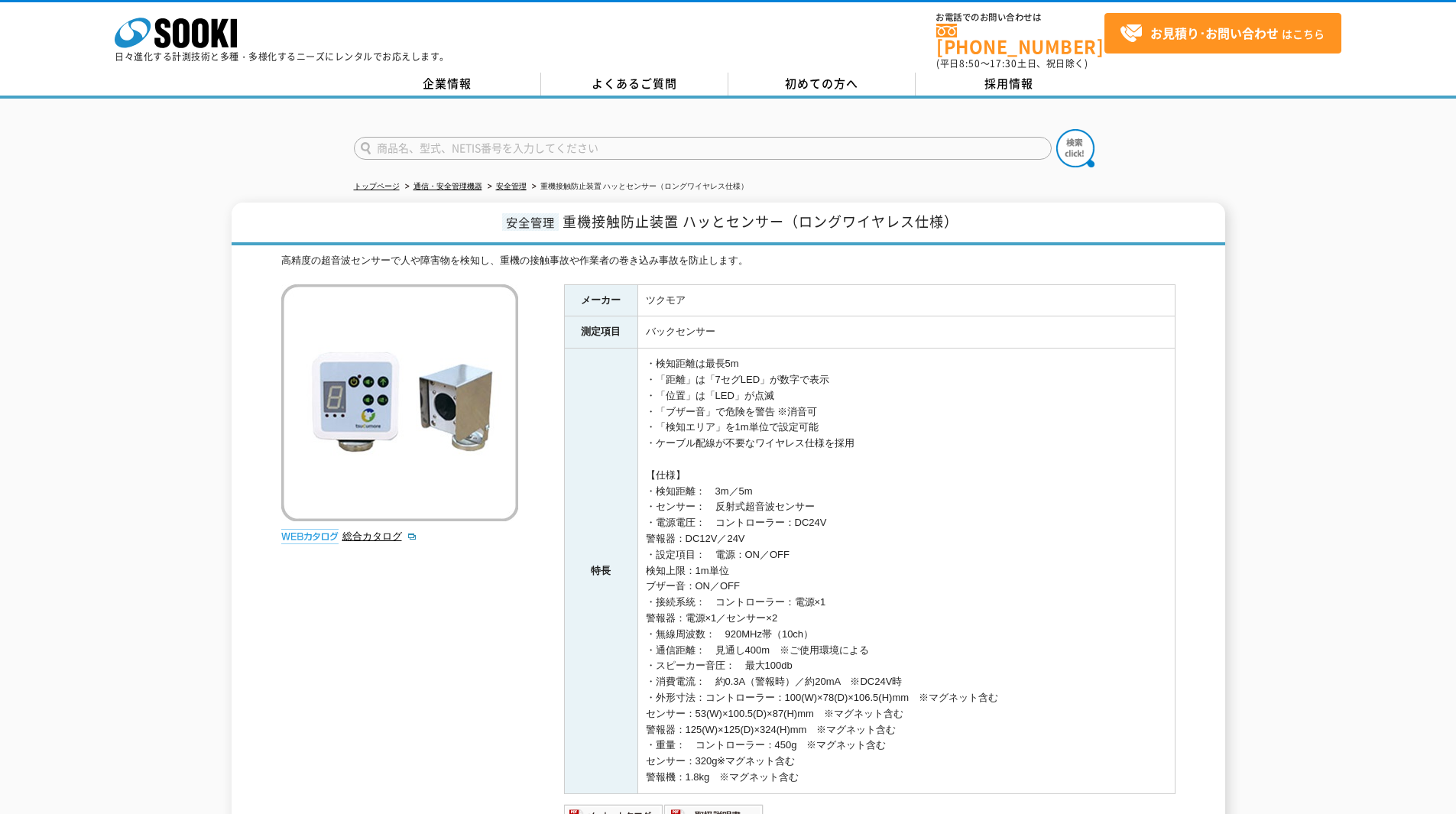 The width and height of the screenshot is (1456, 814). I want to click on span: (平日 ～ 土日、祝日除く), so click(1012, 64).